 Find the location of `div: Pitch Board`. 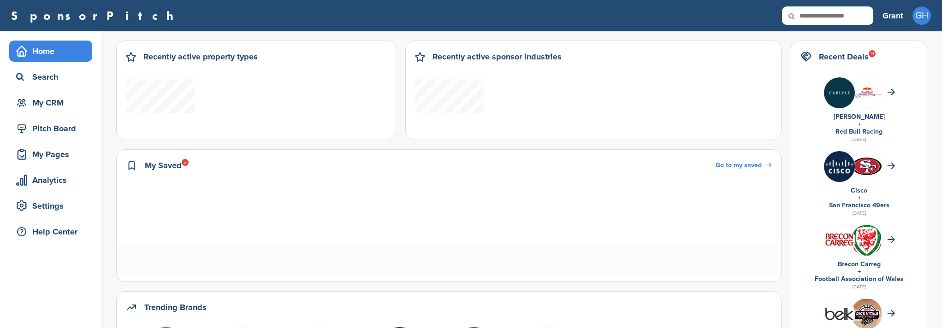

div: Pitch Board is located at coordinates (53, 129).